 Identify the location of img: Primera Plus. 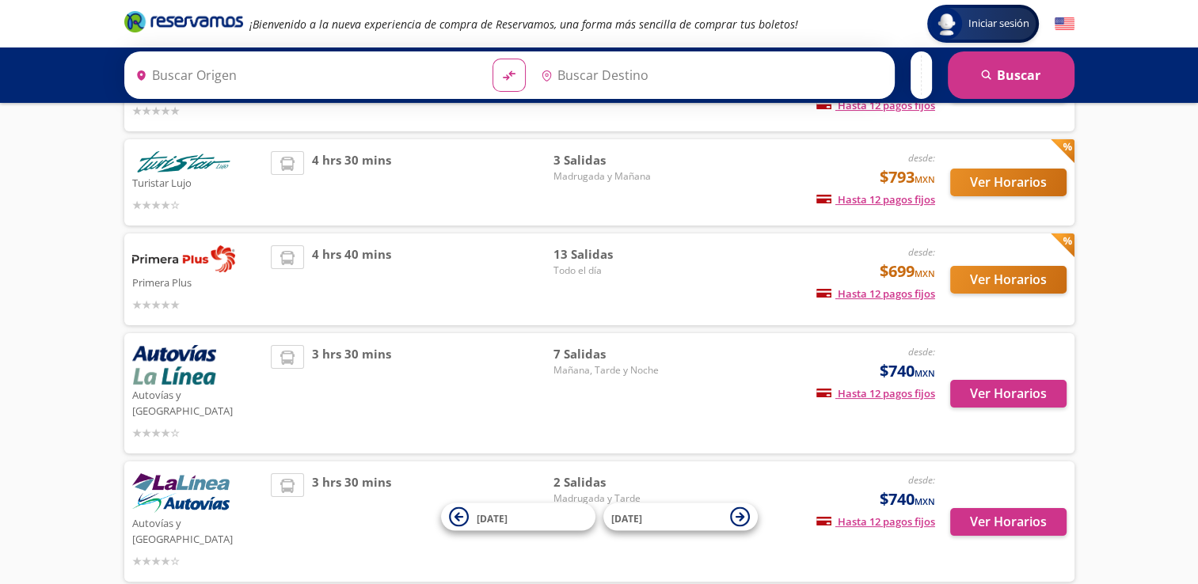
(184, 259).